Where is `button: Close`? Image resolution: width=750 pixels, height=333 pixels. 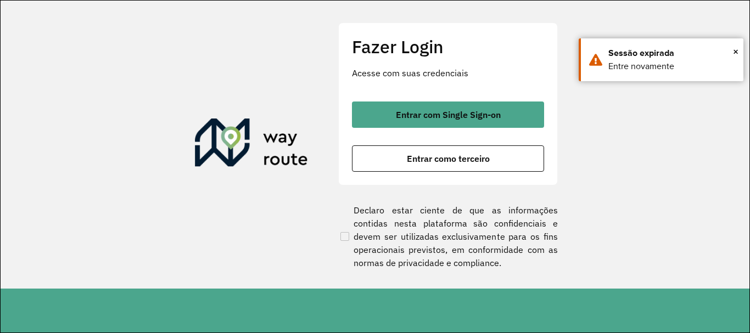 button: Close is located at coordinates (735, 52).